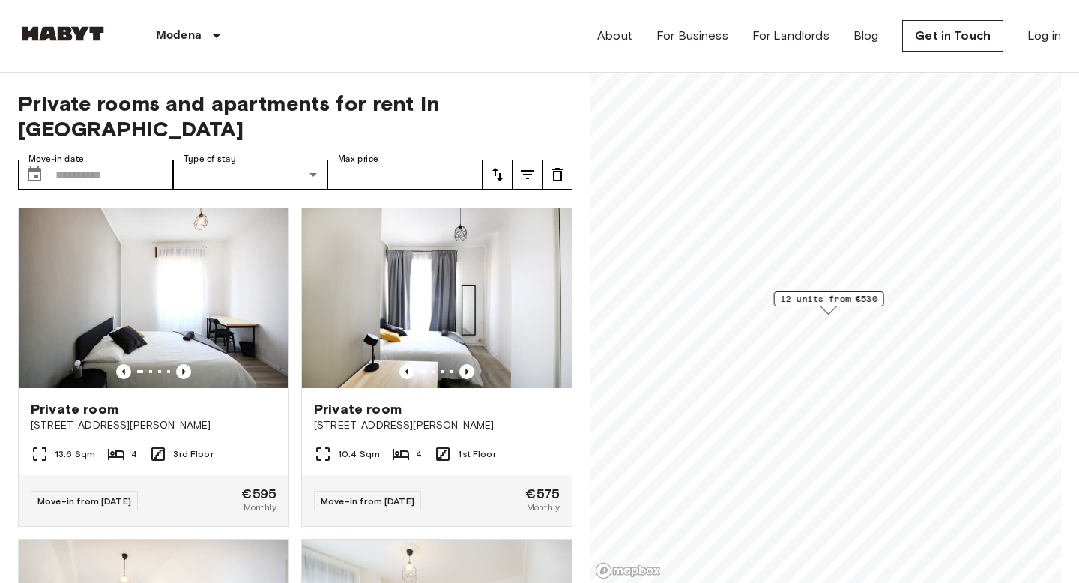 Image resolution: width=1079 pixels, height=583 pixels. Describe the element at coordinates (154, 298) in the screenshot. I see `img: Marketing picture of unit IT-22-001-019-03H` at that location.